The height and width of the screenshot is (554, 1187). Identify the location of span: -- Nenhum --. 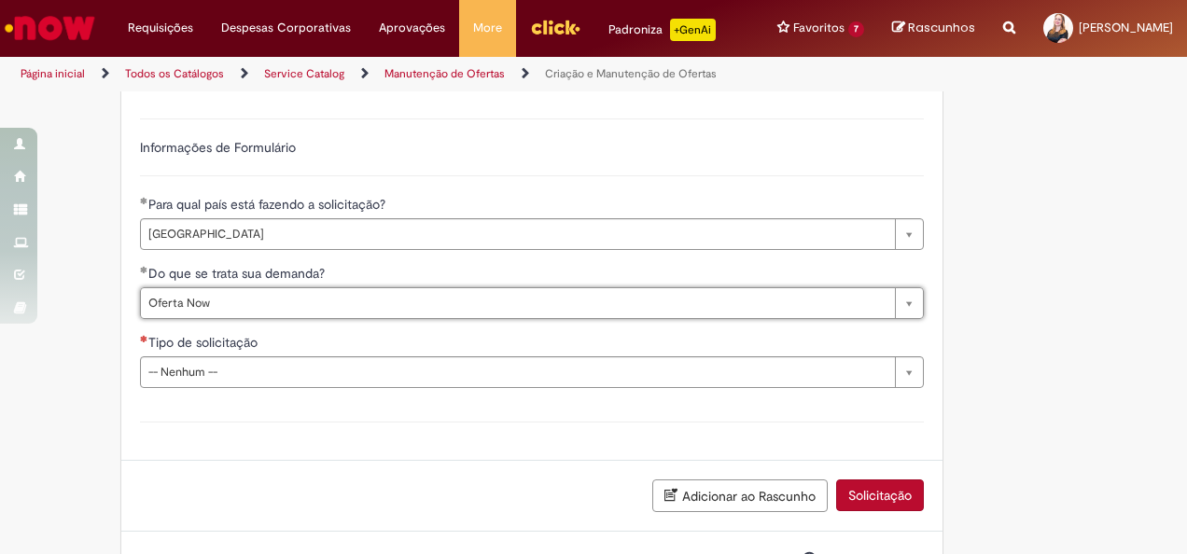
(517, 372).